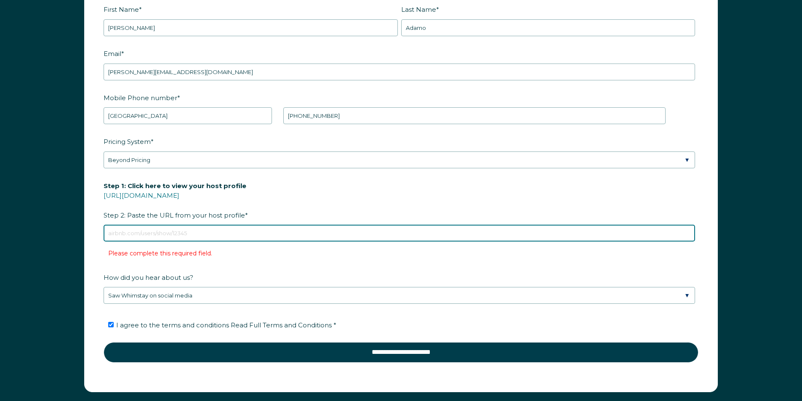 Image resolution: width=802 pixels, height=401 pixels. What do you see at coordinates (140, 98) in the screenshot?
I see `span: Mobile Phone number` at bounding box center [140, 98].